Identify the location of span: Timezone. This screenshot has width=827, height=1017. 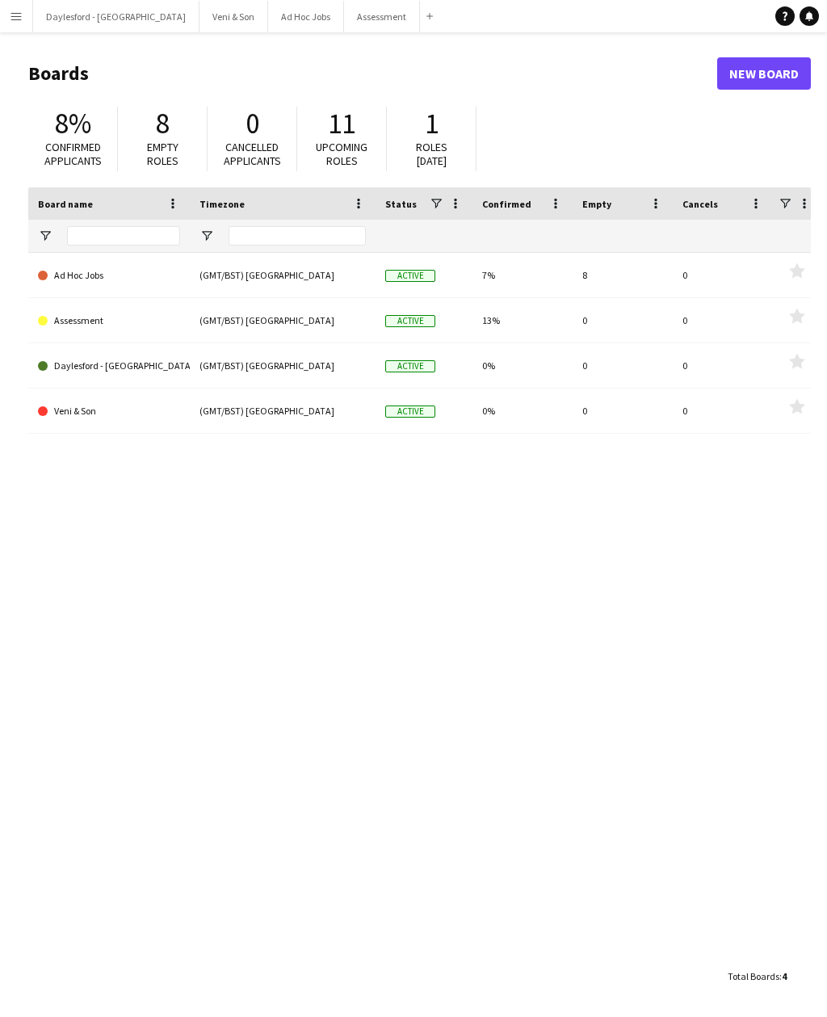
(222, 204).